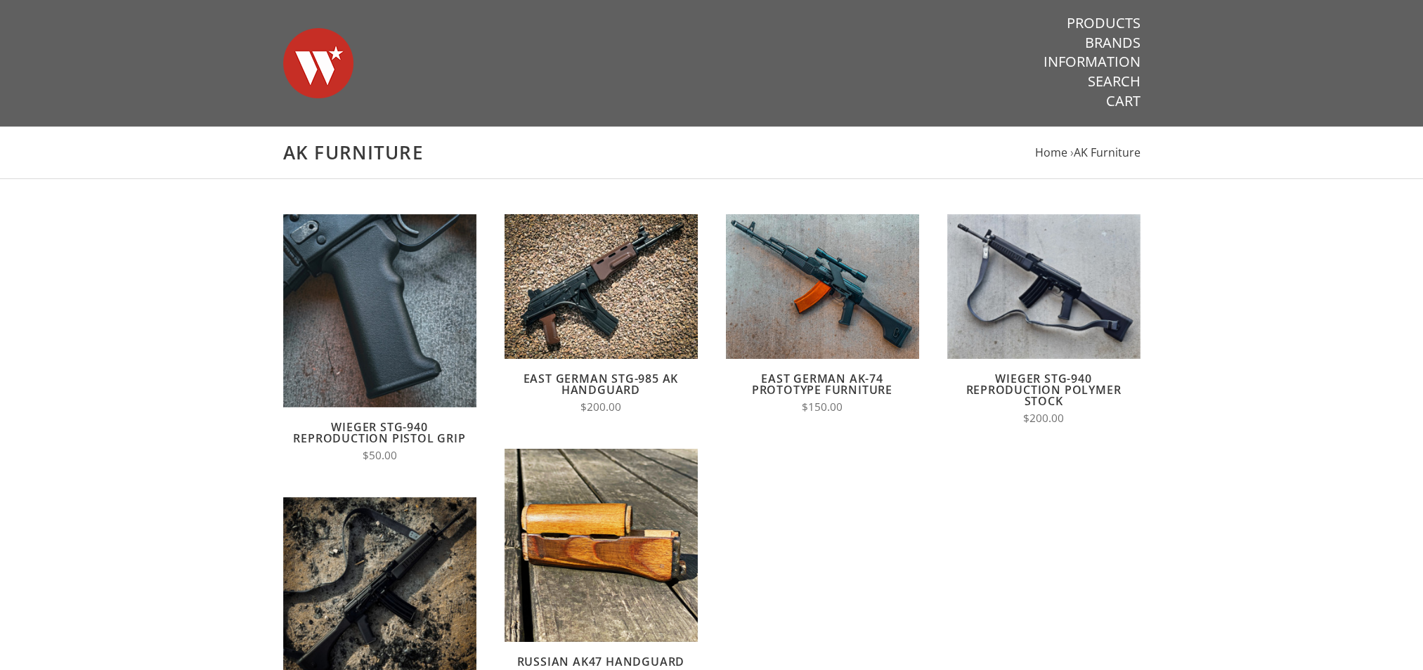  I want to click on span: $50.00, so click(379, 455).